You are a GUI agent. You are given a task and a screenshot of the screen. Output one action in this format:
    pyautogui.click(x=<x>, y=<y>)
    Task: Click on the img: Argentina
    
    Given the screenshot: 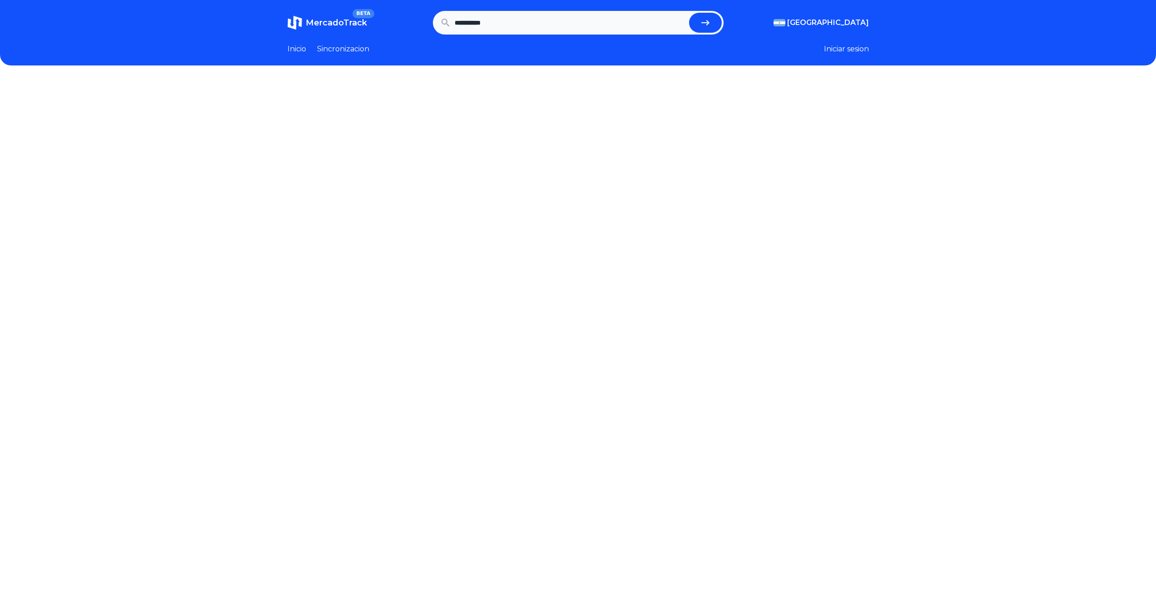 What is the action you would take?
    pyautogui.click(x=780, y=23)
    